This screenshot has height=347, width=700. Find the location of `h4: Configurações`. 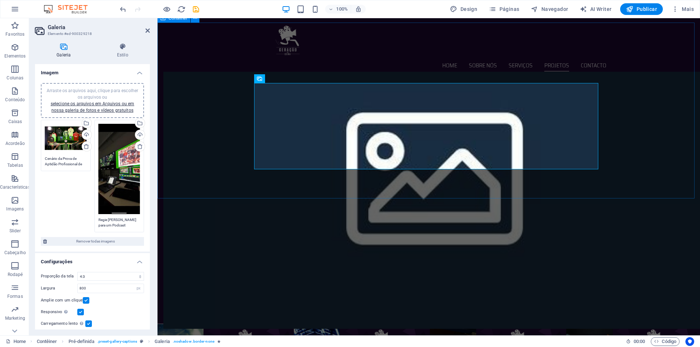

h4: Configurações is located at coordinates (92, 260).